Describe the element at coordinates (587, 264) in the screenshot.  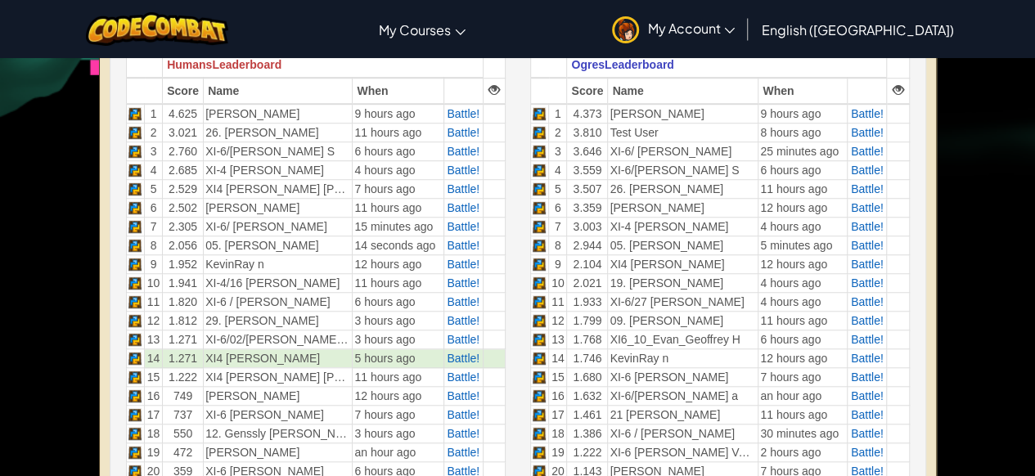
I see `td: 2.104` at that location.